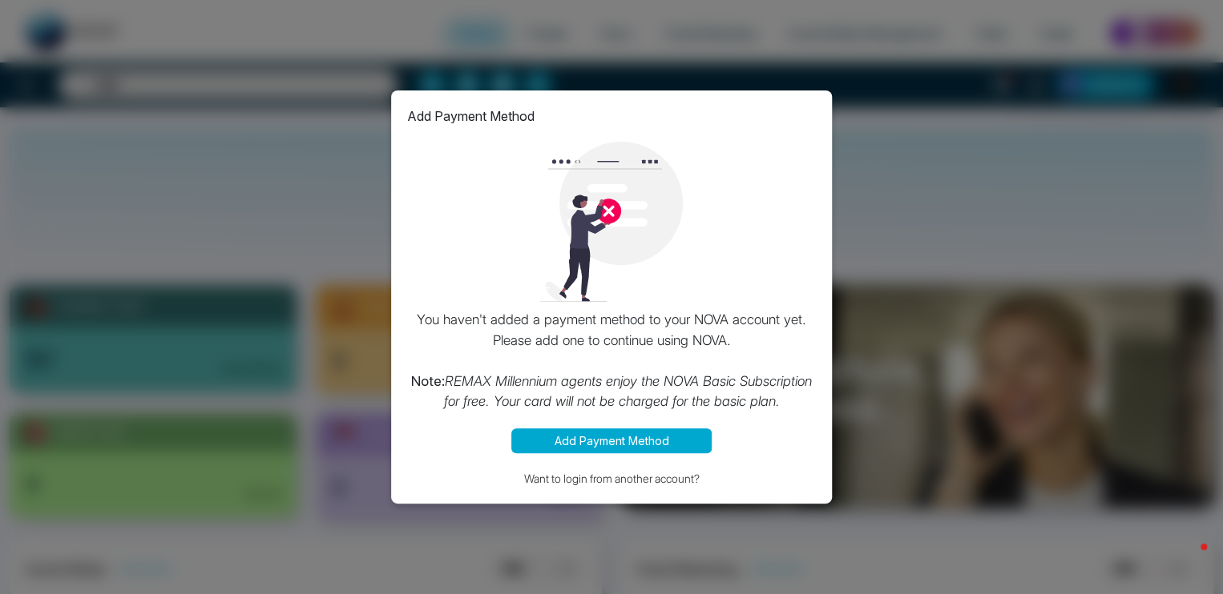 The image size is (1223, 594). Describe the element at coordinates (611, 361) in the screenshot. I see `p: You haven't added a payment method to your NOVA account yet. Please add one to continue using NOVA.` at that location.